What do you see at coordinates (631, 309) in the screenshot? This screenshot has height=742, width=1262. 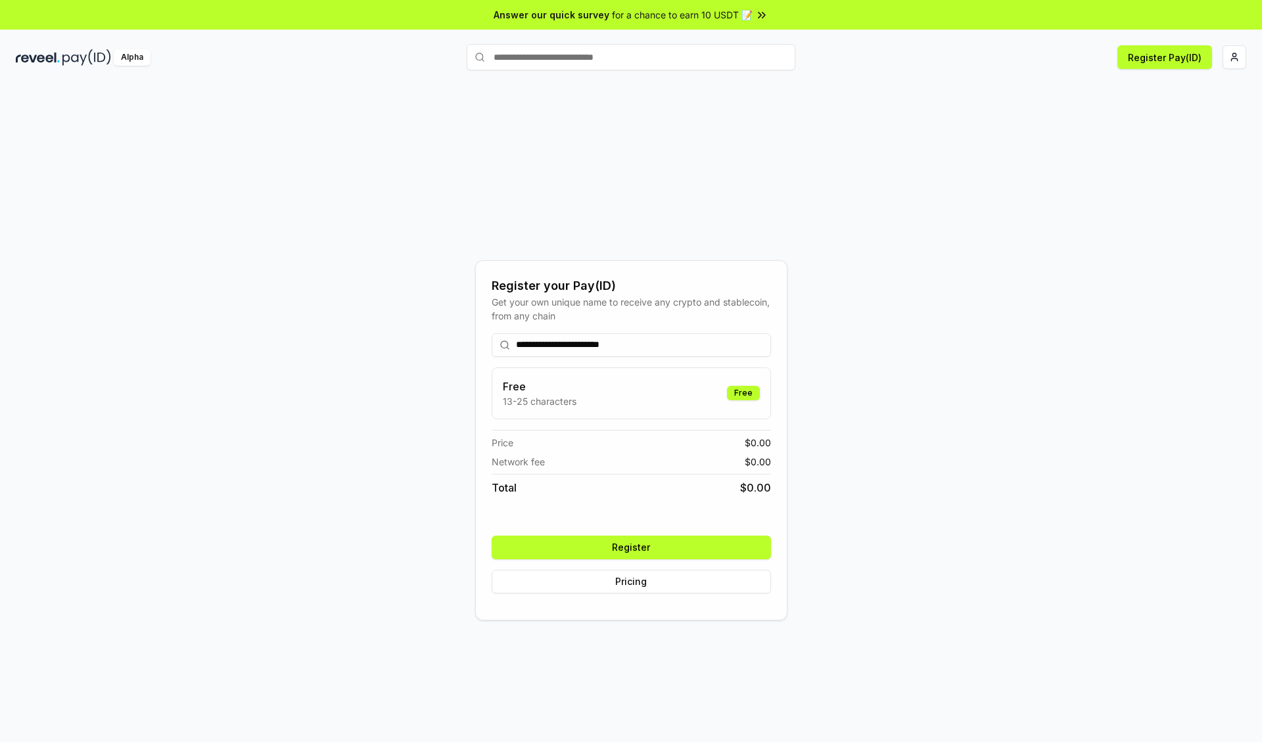 I see `div: Get your own unique name to receive any crypto and stablecoin, from any chain` at bounding box center [631, 309].